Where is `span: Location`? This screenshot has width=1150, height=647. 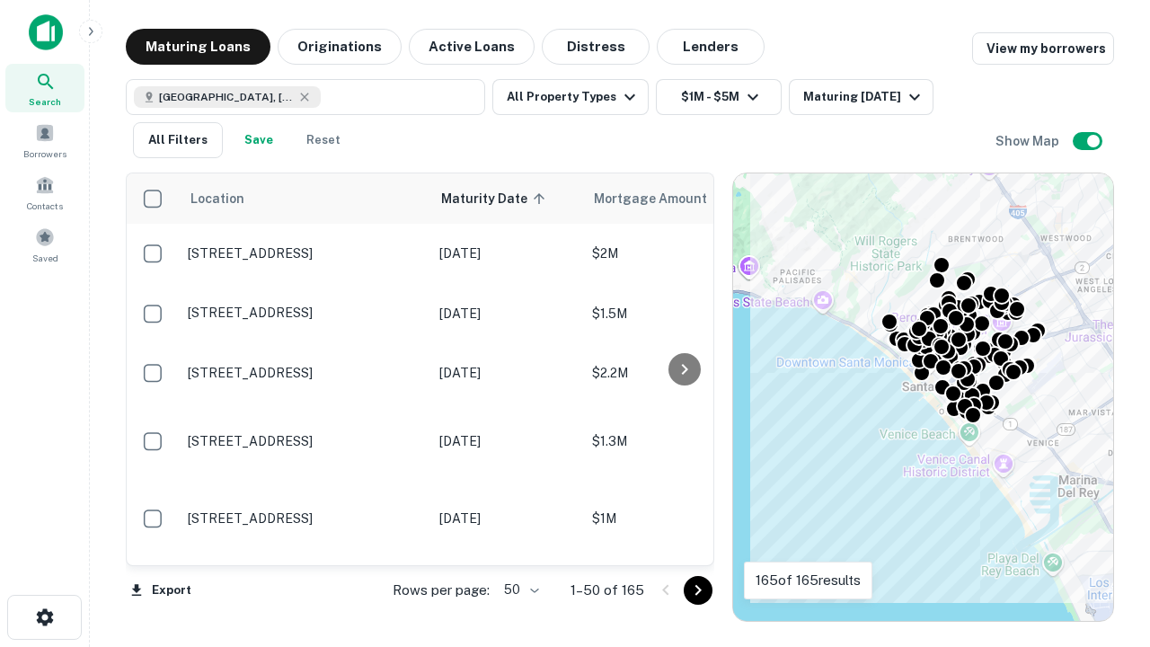
span: Location is located at coordinates (216, 198).